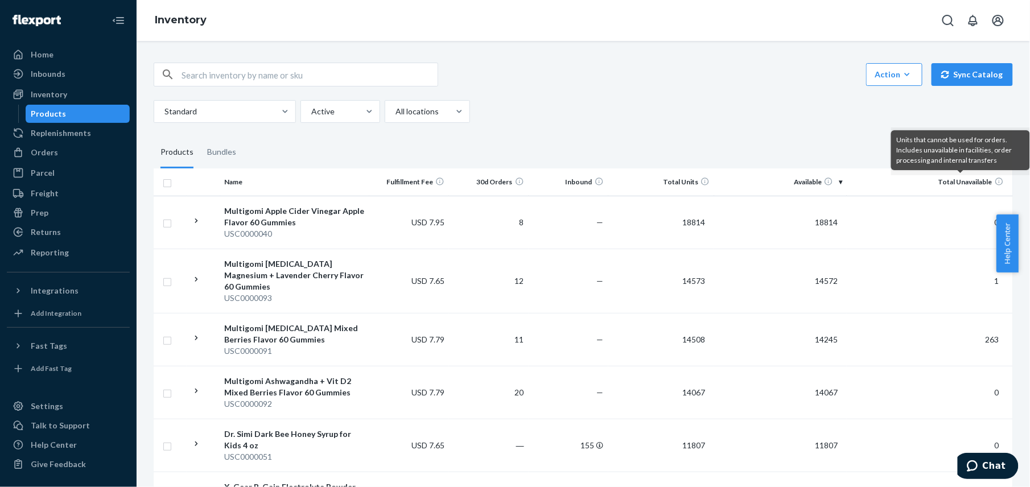 This screenshot has height=487, width=1030. Describe the element at coordinates (68, 426) in the screenshot. I see `button: Talk to Support` at that location.